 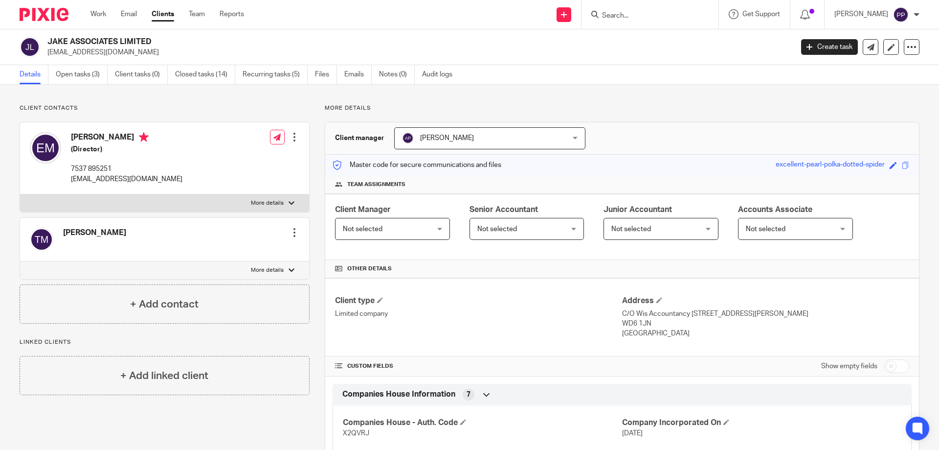 I want to click on span: Accounts Associate, so click(x=775, y=209).